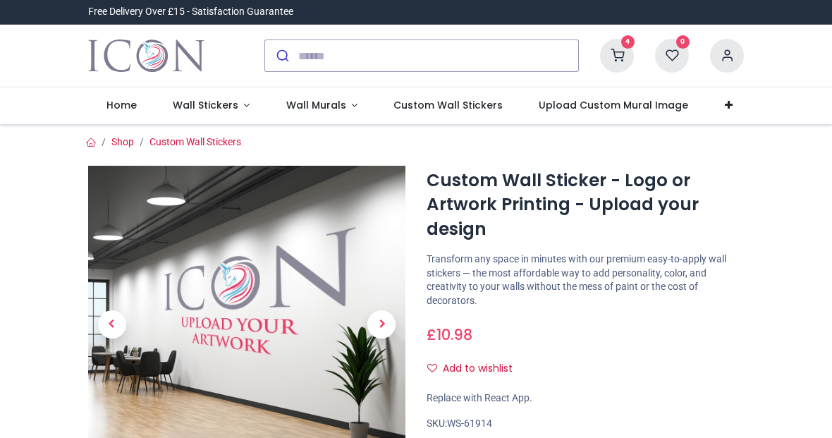 The image size is (832, 438). What do you see at coordinates (469, 423) in the screenshot?
I see `span: WS-61914` at bounding box center [469, 423].